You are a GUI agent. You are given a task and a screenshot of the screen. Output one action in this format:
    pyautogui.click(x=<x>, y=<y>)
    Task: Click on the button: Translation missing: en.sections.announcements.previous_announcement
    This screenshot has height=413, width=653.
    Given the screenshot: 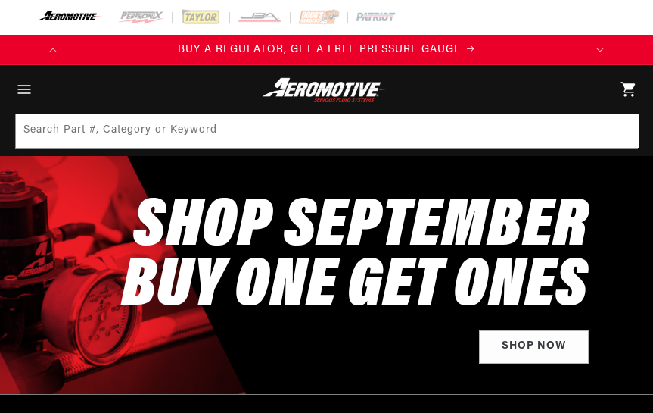 What is the action you would take?
    pyautogui.click(x=53, y=50)
    